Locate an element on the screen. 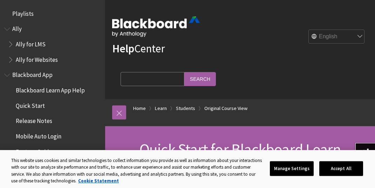  span: Blackboard Learn App Help is located at coordinates (50, 89).